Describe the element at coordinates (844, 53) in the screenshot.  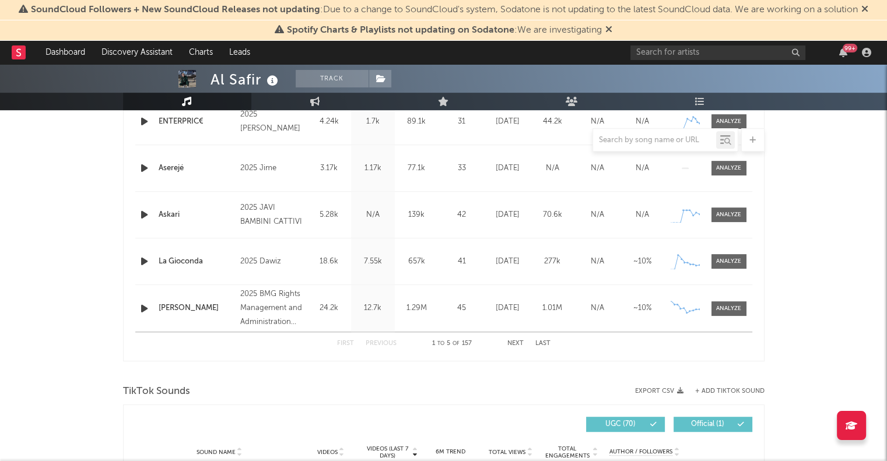
I see `button: 99+` at that location.